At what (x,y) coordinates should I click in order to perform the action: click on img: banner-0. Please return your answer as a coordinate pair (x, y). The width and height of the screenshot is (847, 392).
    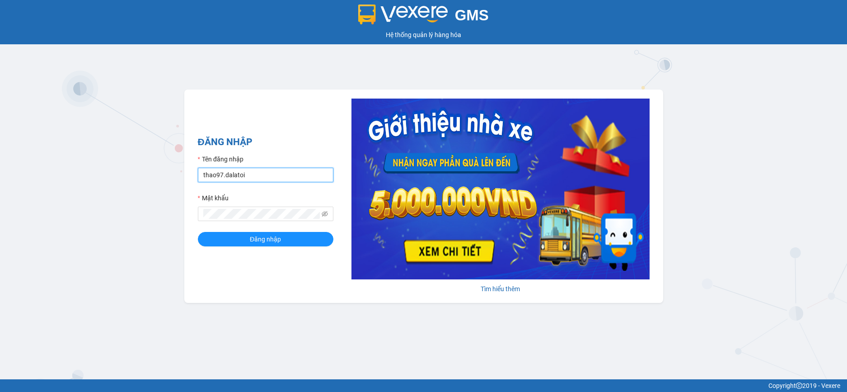
    Looking at the image, I should click on (501, 189).